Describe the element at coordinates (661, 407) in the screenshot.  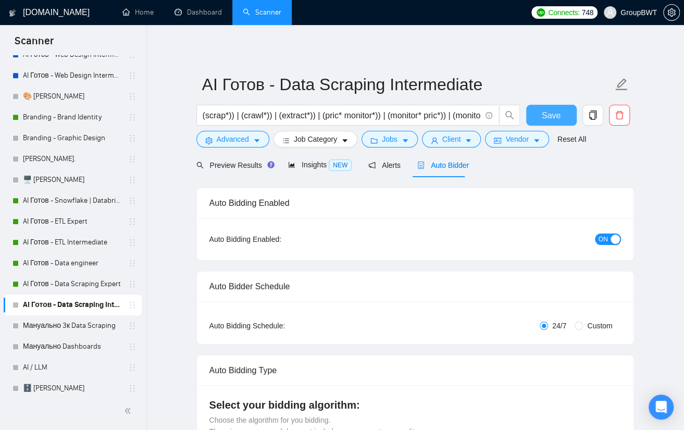
I see `div: Open Intercom Messenger` at that location.